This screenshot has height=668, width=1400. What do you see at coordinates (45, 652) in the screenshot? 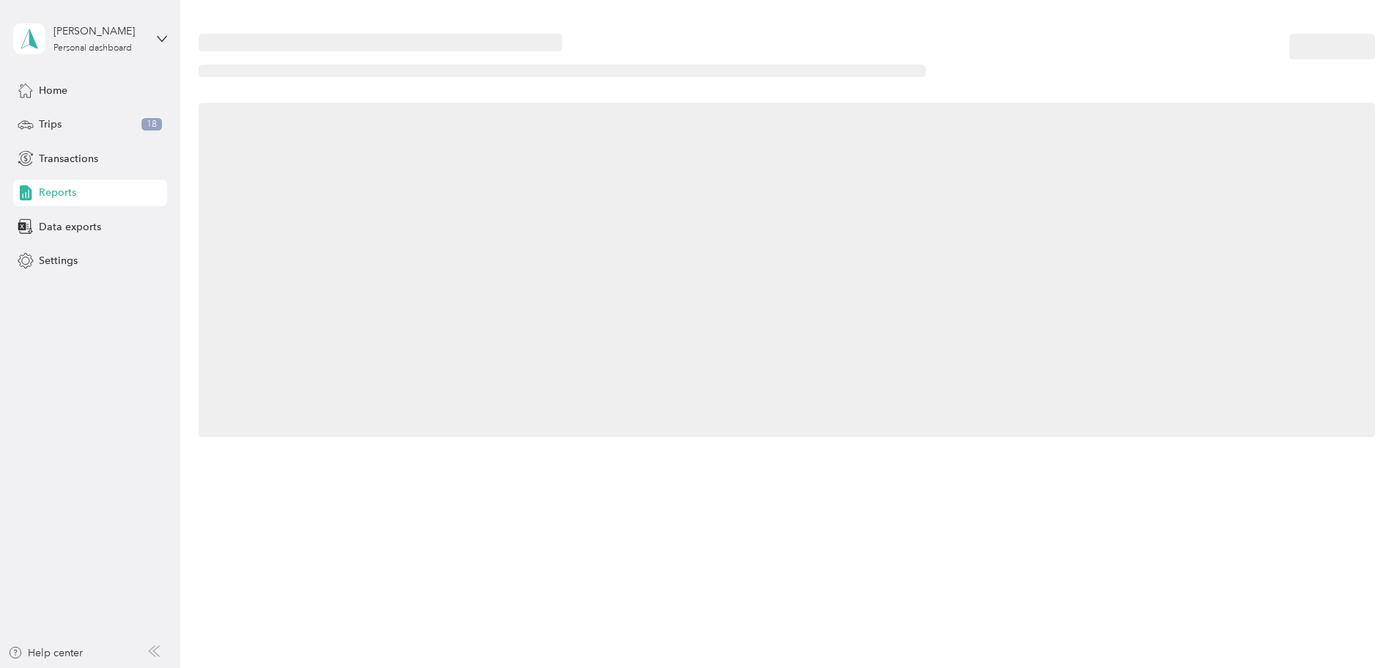
I see `button: Help center` at bounding box center [45, 652].